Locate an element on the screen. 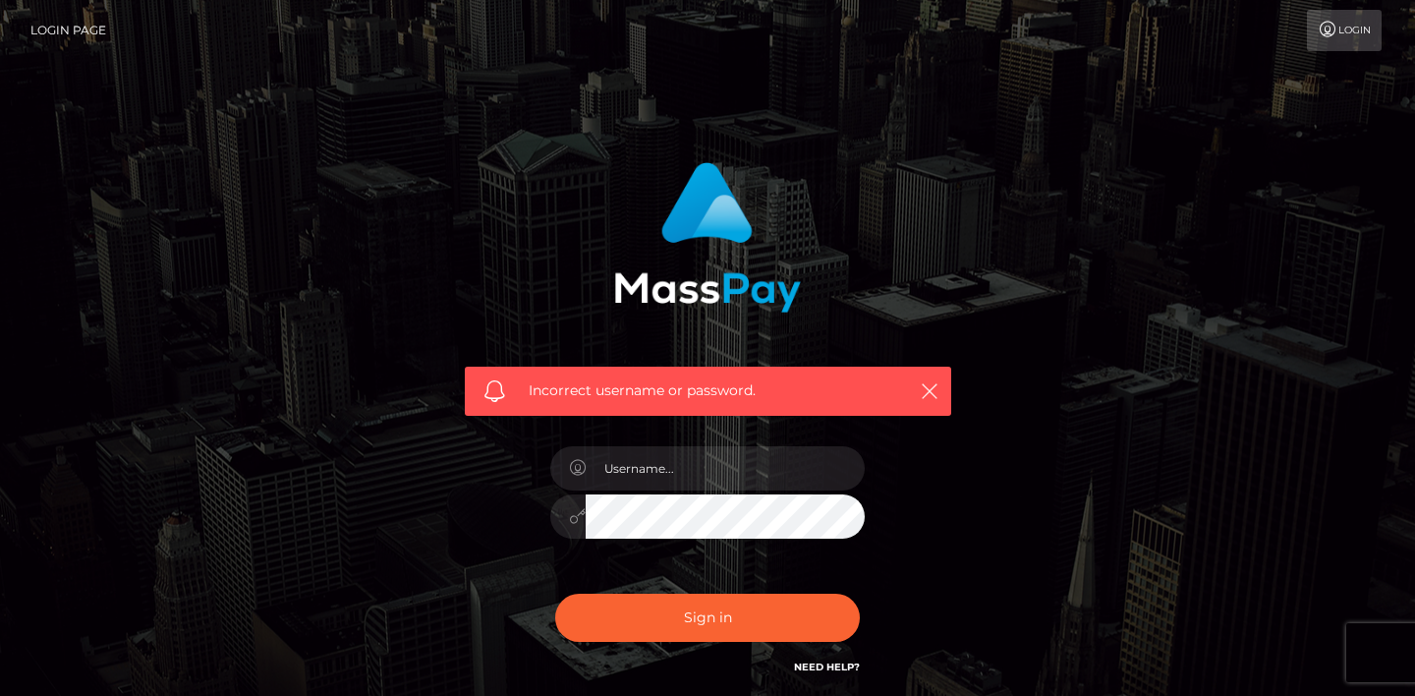 The width and height of the screenshot is (1415, 696). a: Login Page is located at coordinates (68, 30).